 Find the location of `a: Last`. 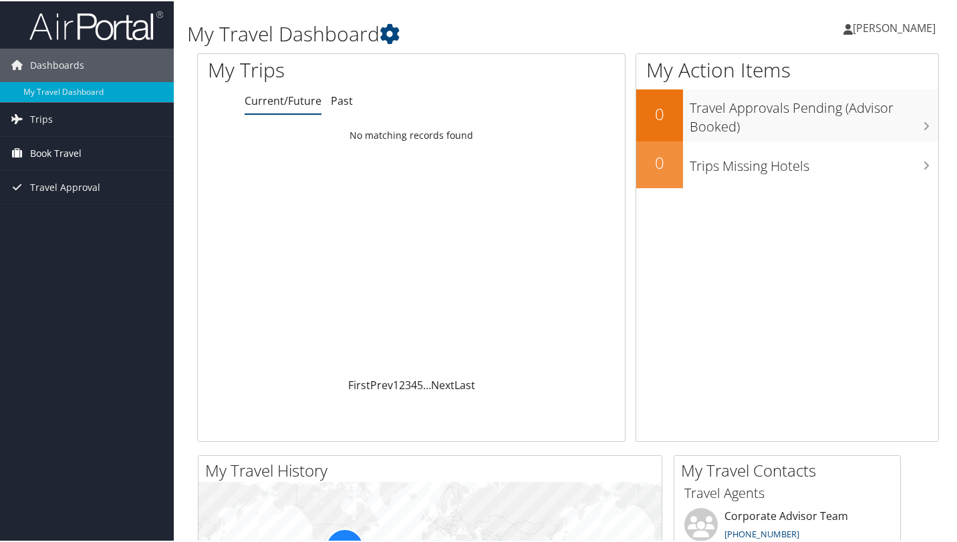

a: Last is located at coordinates (464, 384).